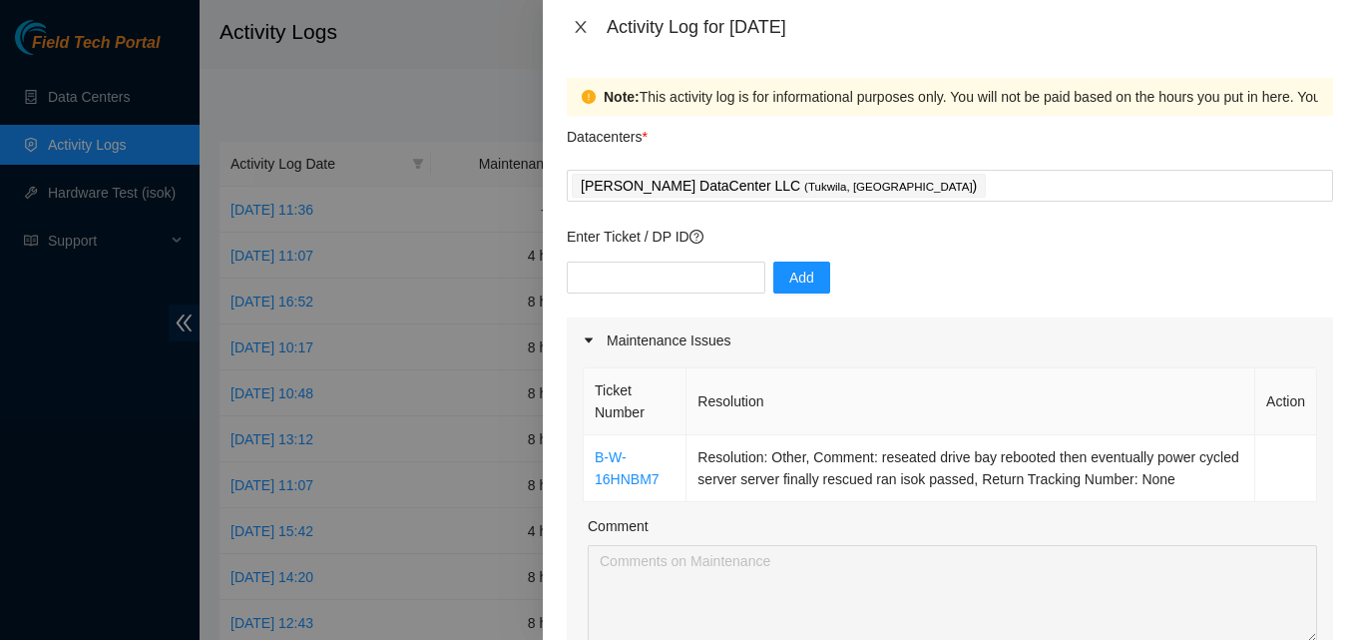 The height and width of the screenshot is (640, 1357). Describe the element at coordinates (589, 97) in the screenshot. I see `span: exclamation-circle` at that location.